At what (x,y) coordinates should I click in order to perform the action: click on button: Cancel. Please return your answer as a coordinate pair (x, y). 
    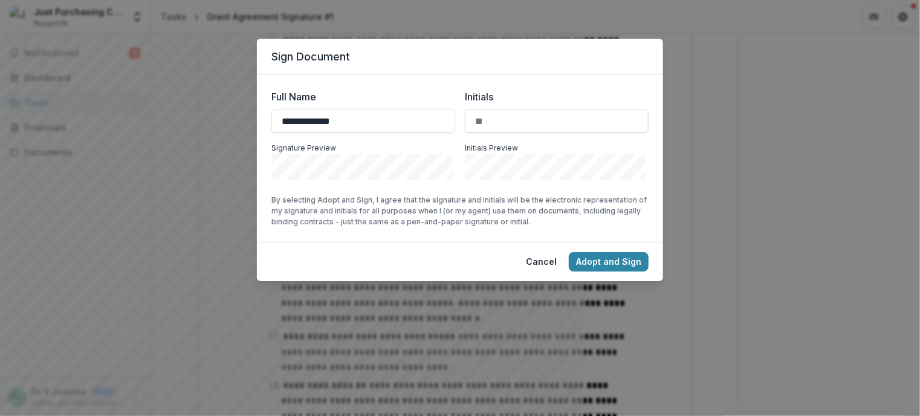
    Looking at the image, I should click on (541, 262).